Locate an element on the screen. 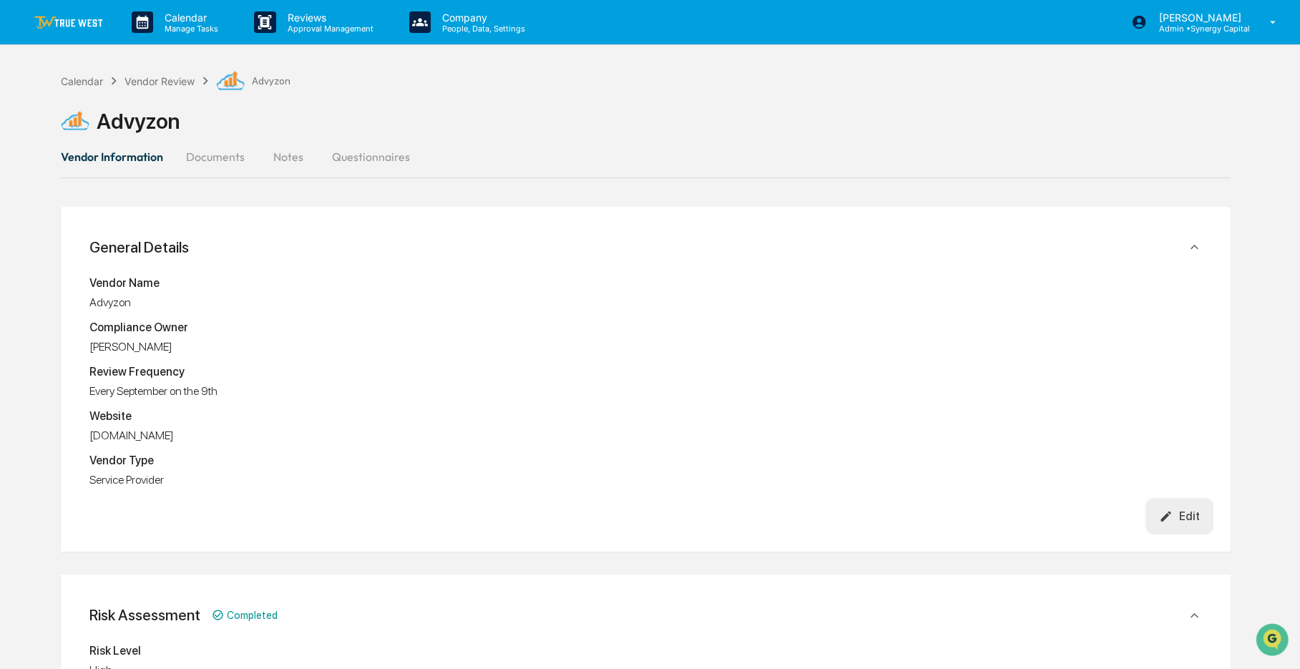  img: f2157a4c-a0d3-4daa-907e-bb6f0de503a5-1751232295721 is located at coordinates (18, 18).